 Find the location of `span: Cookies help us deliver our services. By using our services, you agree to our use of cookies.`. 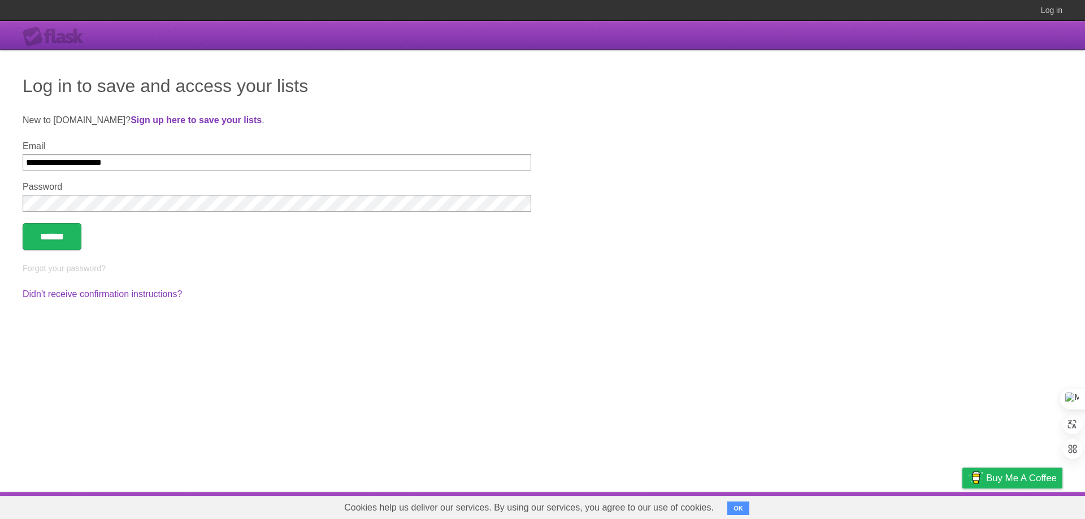

span: Cookies help us deliver our services. By using our services, you agree to our use of cookies. is located at coordinates (529, 508).